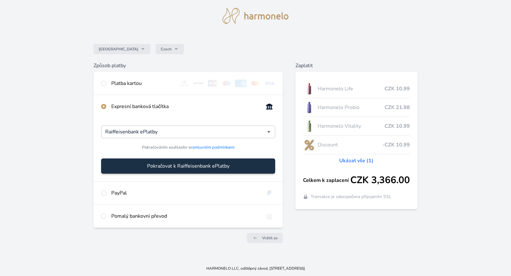 The width and height of the screenshot is (511, 276). What do you see at coordinates (269, 83) in the screenshot?
I see `img: visa.svg` at bounding box center [269, 83].